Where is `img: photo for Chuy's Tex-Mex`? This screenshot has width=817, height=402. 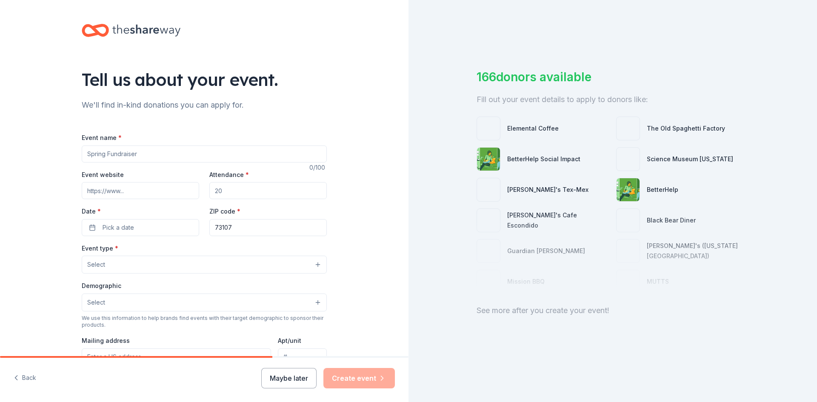 img: photo for Chuy's Tex-Mex is located at coordinates (488, 190).